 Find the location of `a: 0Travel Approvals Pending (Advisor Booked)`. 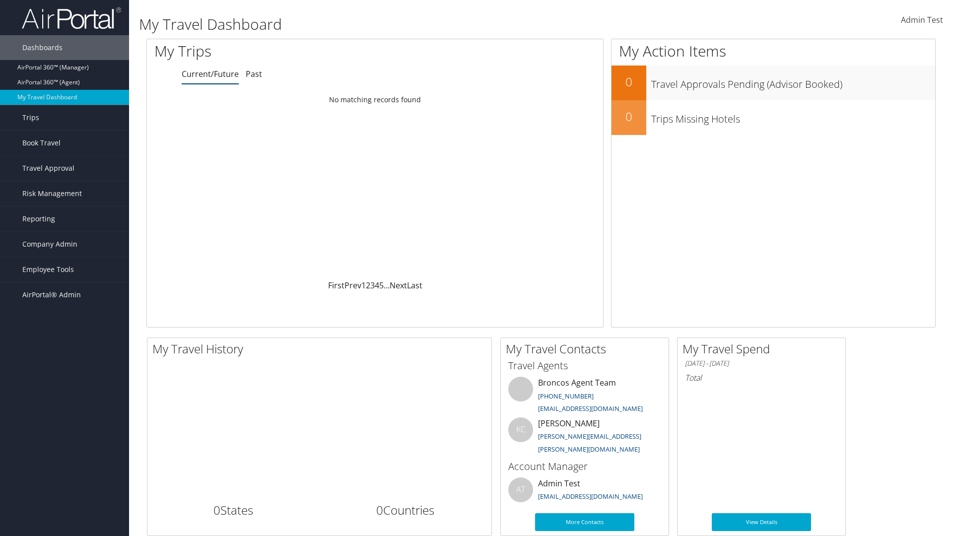

a: 0Travel Approvals Pending (Advisor Booked) is located at coordinates (773, 83).